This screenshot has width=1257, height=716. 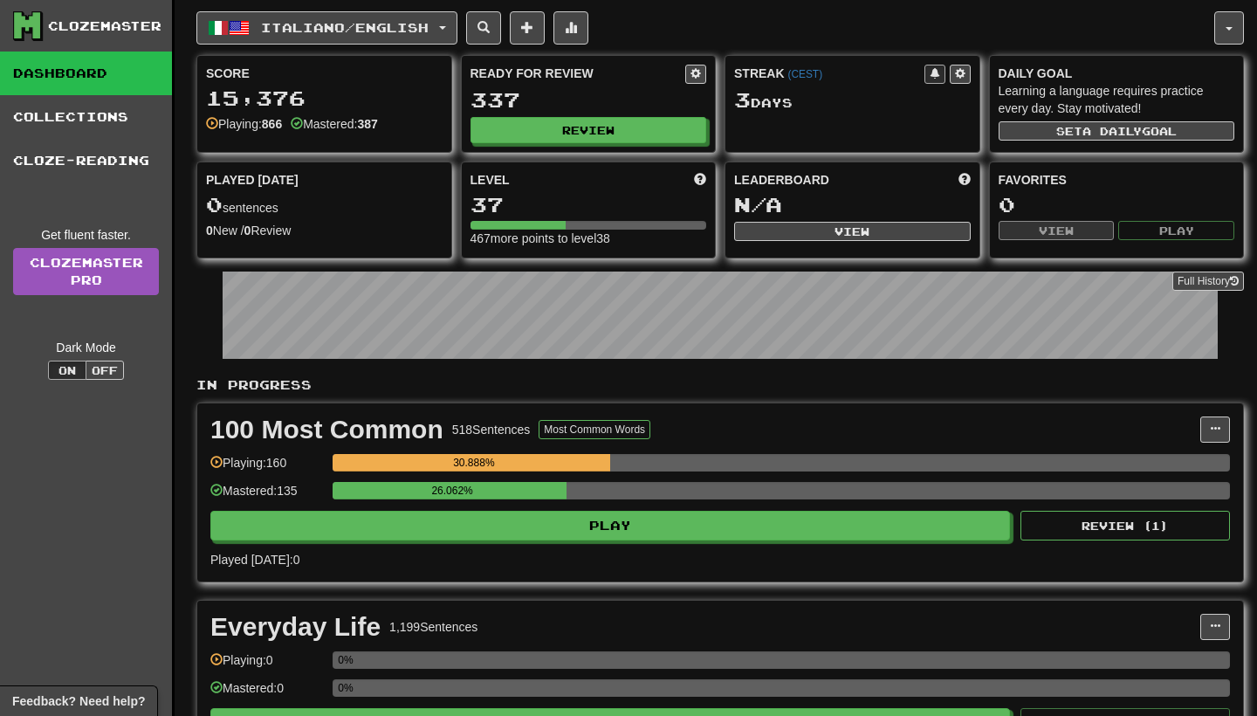 I want to click on div: 1,199 Sentences, so click(x=433, y=627).